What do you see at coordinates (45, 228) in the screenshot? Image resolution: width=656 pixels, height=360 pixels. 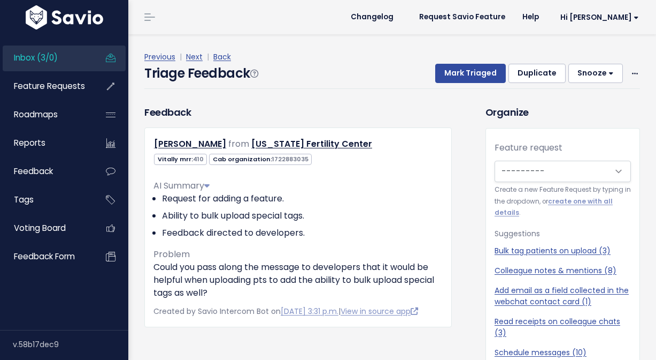 I see `a: Voting Board` at bounding box center [45, 228].